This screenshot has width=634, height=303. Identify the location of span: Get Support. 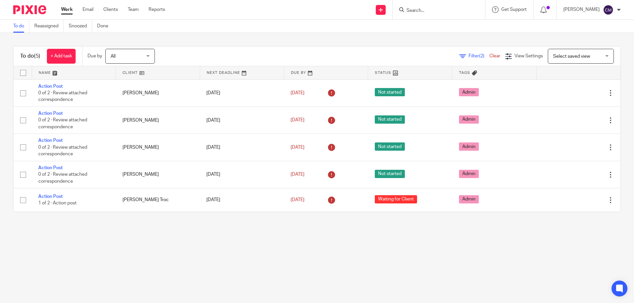
(514, 10).